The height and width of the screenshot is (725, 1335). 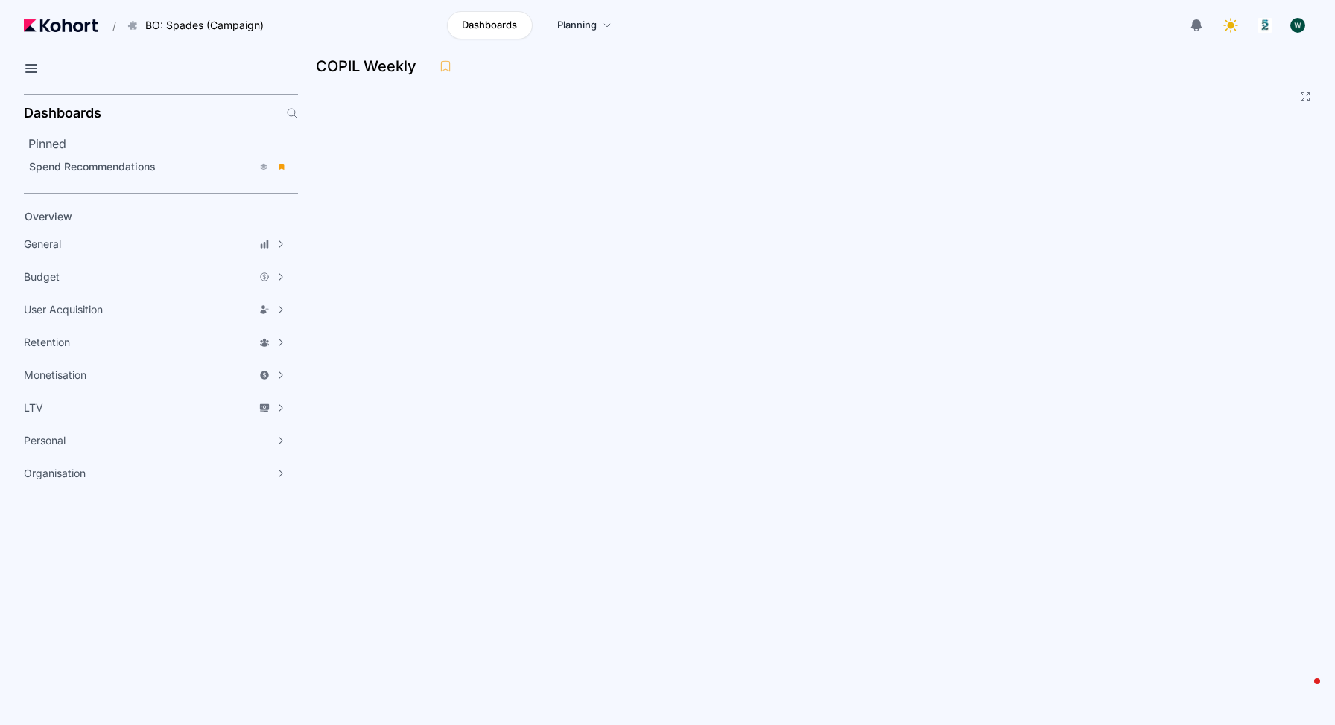 What do you see at coordinates (63, 113) in the screenshot?
I see `h2: Dashboards` at bounding box center [63, 113].